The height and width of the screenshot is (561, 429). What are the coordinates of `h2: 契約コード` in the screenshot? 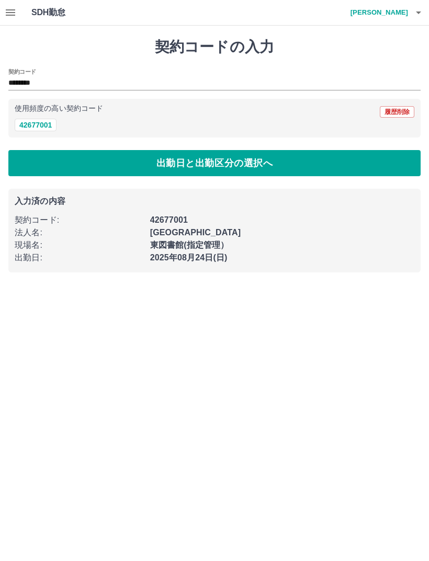 It's located at (22, 72).